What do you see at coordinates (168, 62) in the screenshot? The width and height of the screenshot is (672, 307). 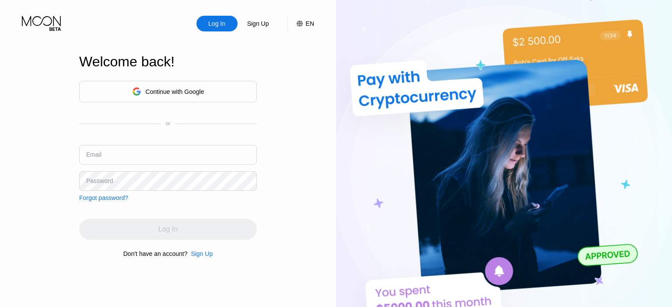 I see `div: Welcome back!` at bounding box center [168, 62].